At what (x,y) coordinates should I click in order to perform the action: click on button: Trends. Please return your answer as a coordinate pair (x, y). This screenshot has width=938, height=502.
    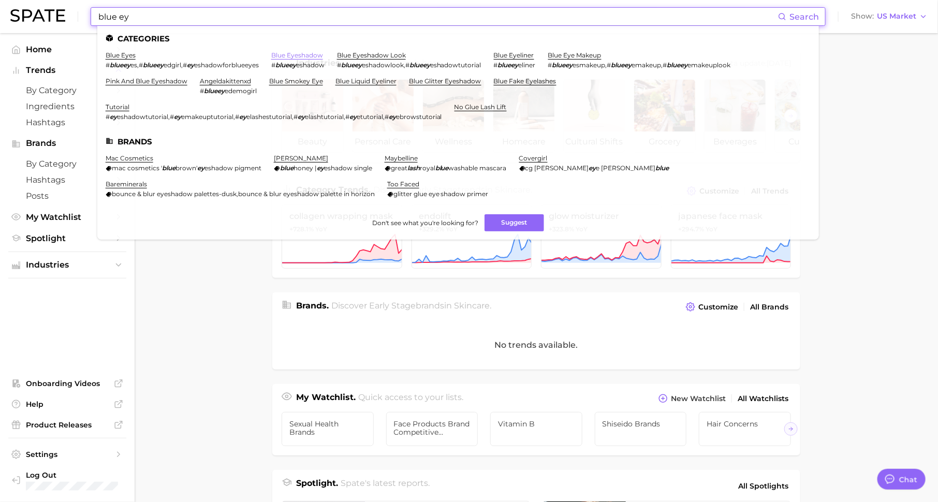
    Looking at the image, I should click on (67, 70).